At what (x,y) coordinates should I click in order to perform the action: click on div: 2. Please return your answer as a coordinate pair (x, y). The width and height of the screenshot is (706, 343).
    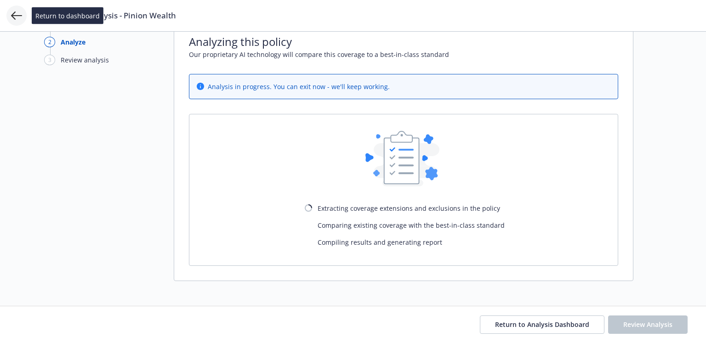
    Looking at the image, I should click on (50, 42).